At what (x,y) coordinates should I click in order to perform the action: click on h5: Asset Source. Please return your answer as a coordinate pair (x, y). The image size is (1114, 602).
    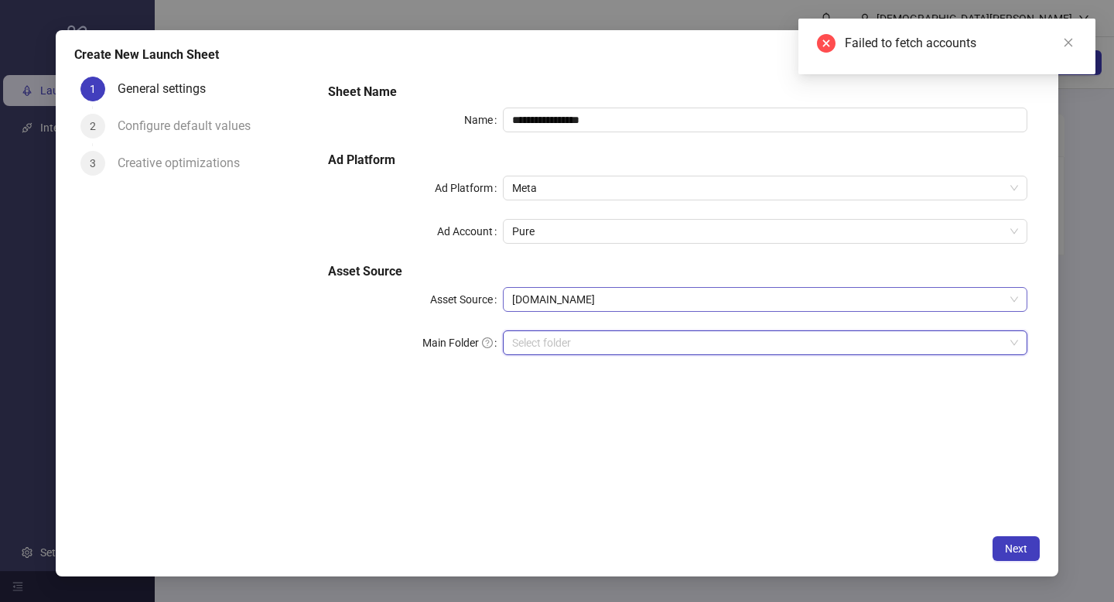
    Looking at the image, I should click on (678, 272).